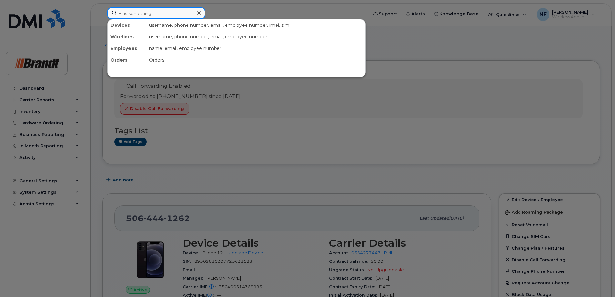 The width and height of the screenshot is (615, 297). What do you see at coordinates (127, 37) in the screenshot?
I see `div: Wirelines` at bounding box center [127, 37].